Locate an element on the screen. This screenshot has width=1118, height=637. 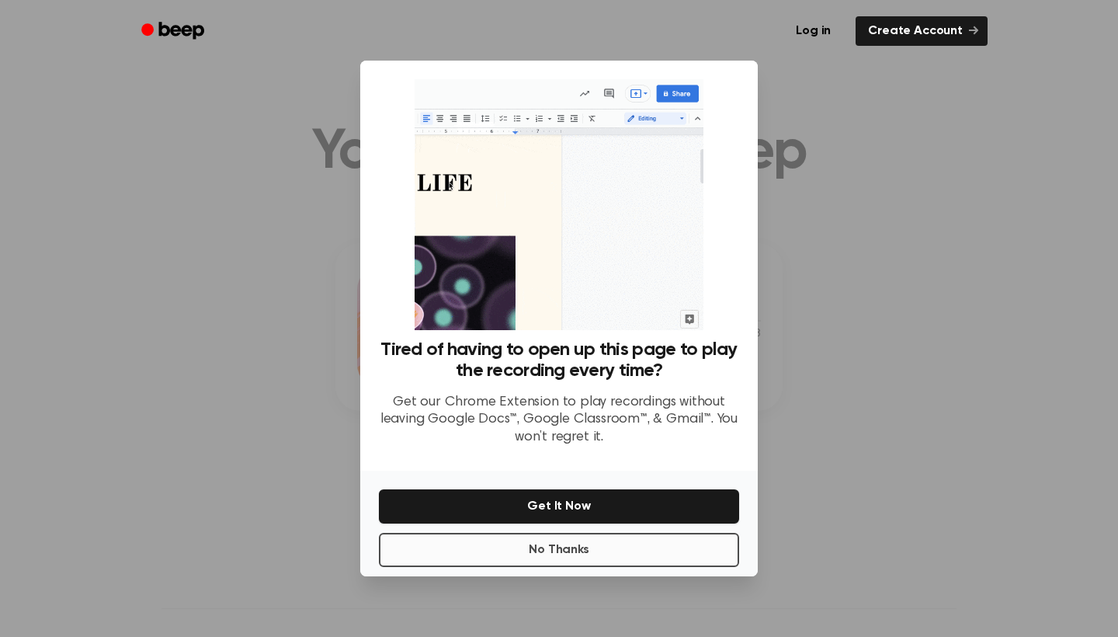
p: Get our Chrome Extension to play recordings without leaving Google Docs™, Google Classroom™, & Gm... is located at coordinates (559, 420).